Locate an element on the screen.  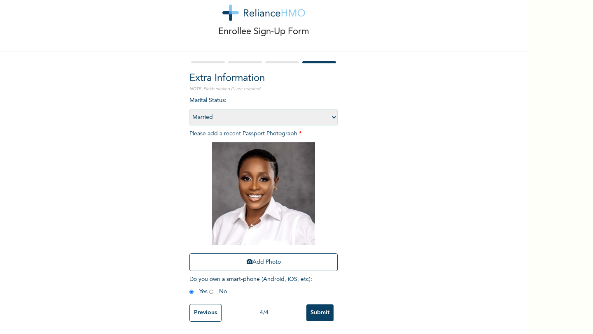
input: Previous is located at coordinates (205, 313).